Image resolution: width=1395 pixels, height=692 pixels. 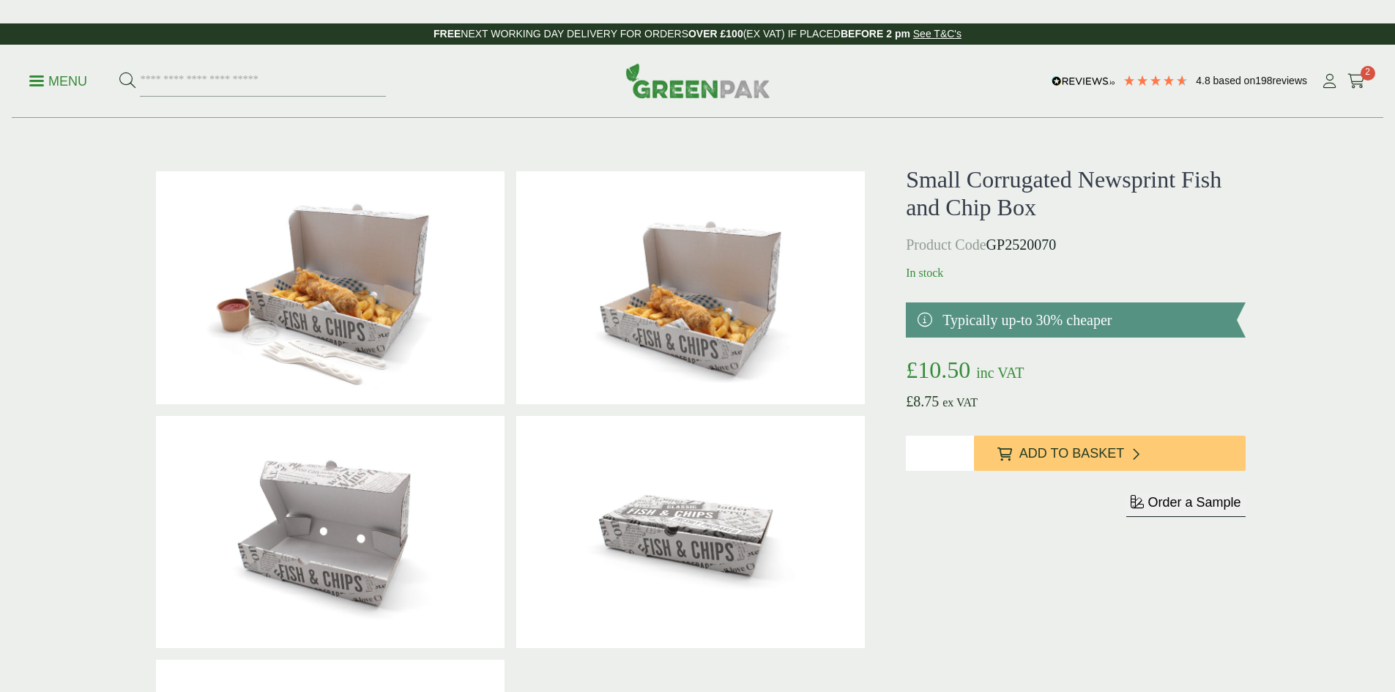 I want to click on span: inc VAT, so click(x=1000, y=373).